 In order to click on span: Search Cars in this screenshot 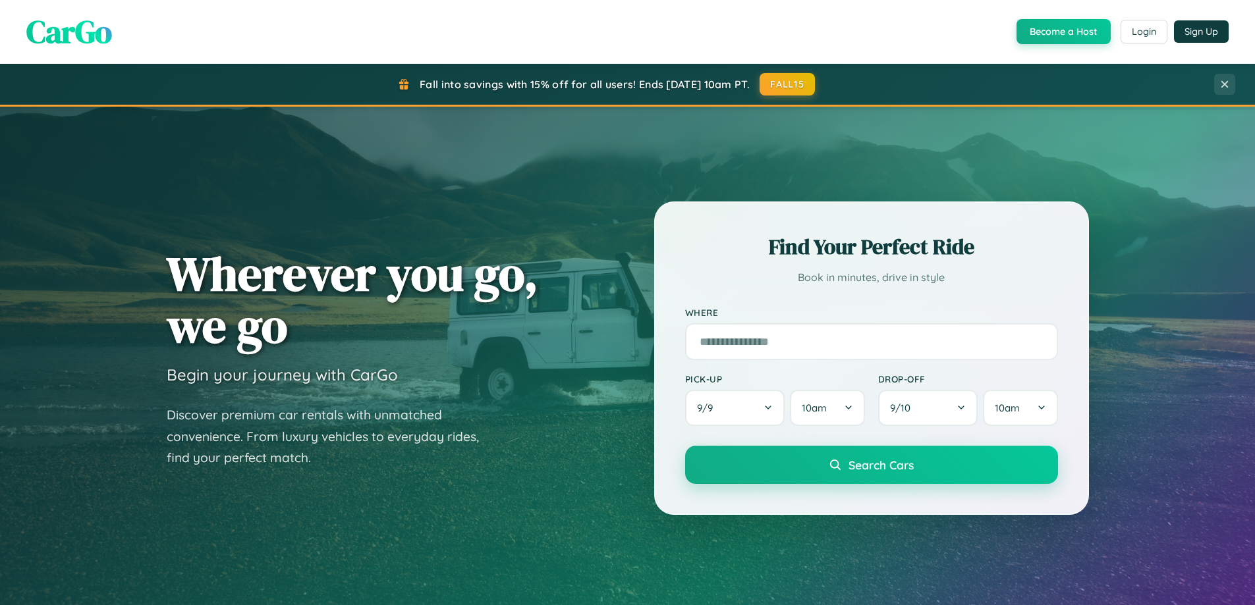, I will do `click(881, 465)`.